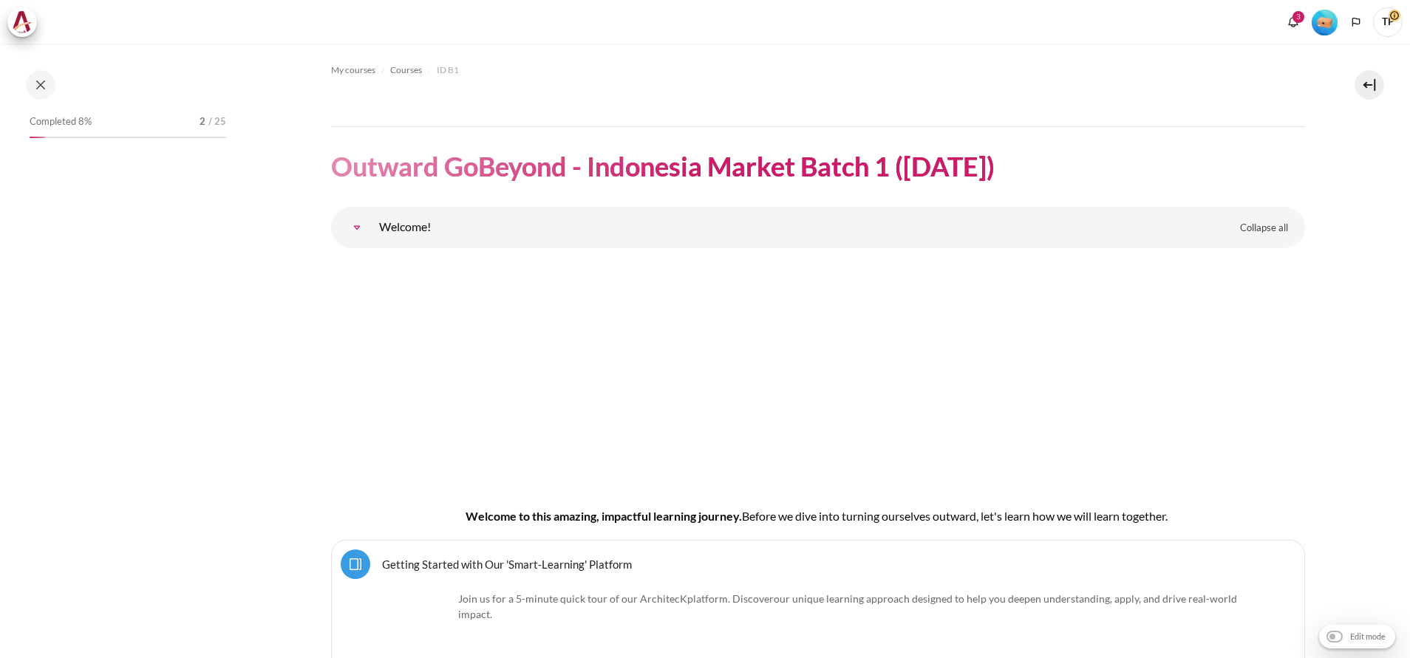 This screenshot has height=658, width=1410. Describe the element at coordinates (1324, 21) in the screenshot. I see `div: Level #1` at that location.